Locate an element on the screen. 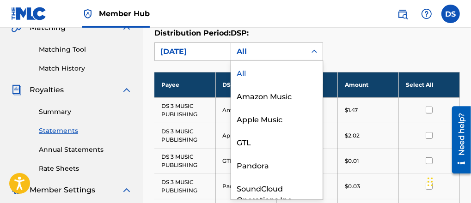 The height and width of the screenshot is (203, 471). th: DSP is located at coordinates (246, 85).